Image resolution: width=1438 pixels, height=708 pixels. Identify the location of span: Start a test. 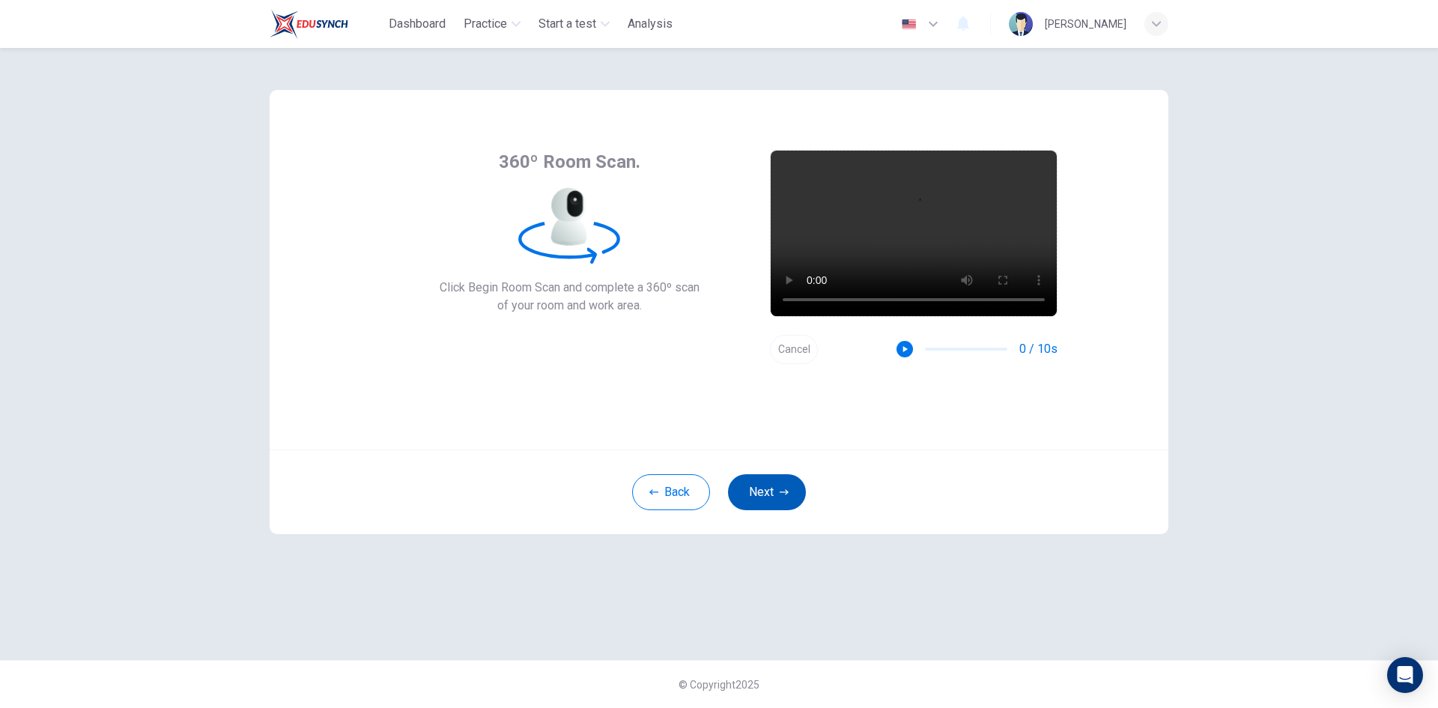
(567, 24).